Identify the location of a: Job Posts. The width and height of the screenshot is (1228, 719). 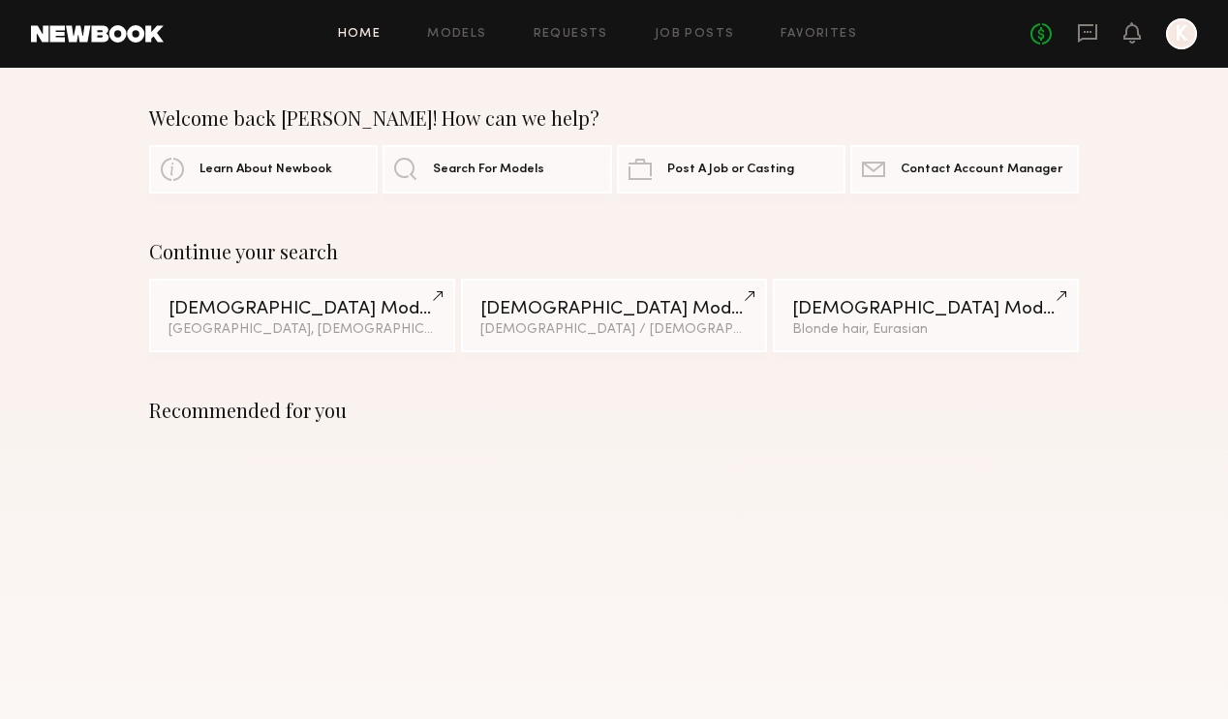
(694, 34).